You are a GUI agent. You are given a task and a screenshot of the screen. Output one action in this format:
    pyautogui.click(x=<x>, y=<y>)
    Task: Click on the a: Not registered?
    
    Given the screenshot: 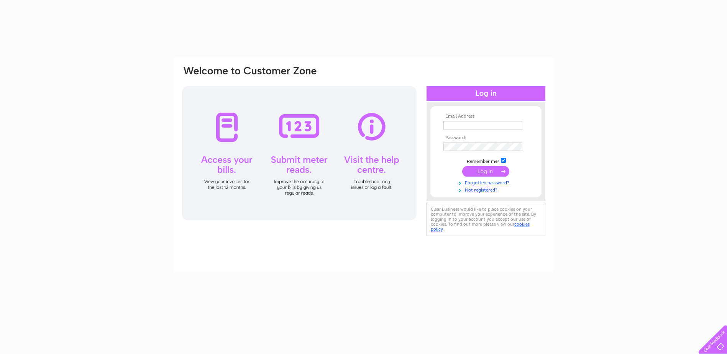 What is the action you would take?
    pyautogui.click(x=487, y=189)
    